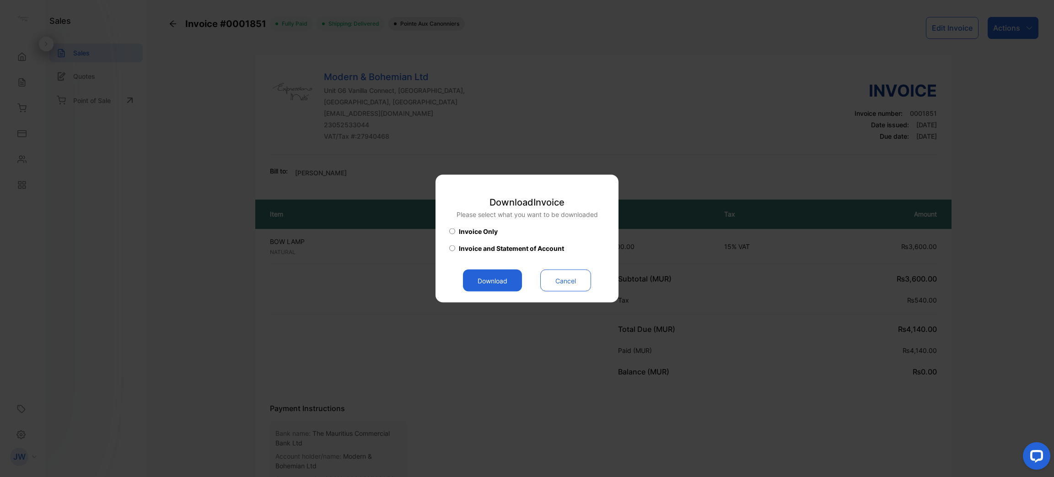 The height and width of the screenshot is (477, 1054). Describe the element at coordinates (527, 202) in the screenshot. I see `p: Download Invoice` at that location.